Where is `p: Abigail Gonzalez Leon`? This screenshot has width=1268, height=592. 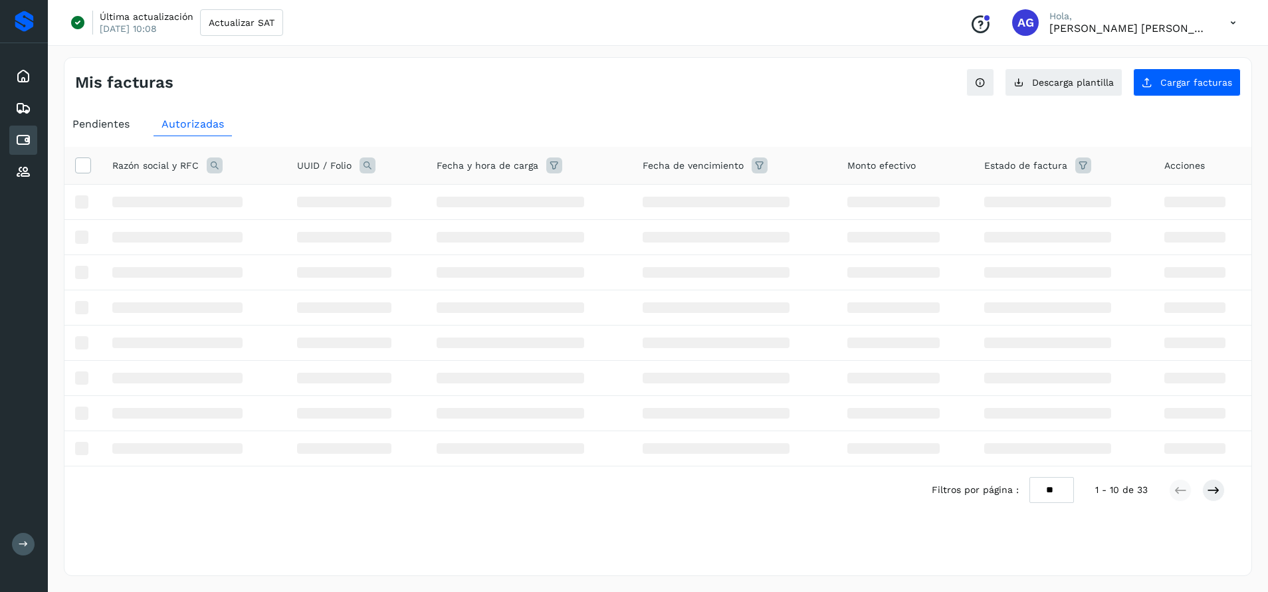 p: Abigail Gonzalez Leon is located at coordinates (1129, 28).